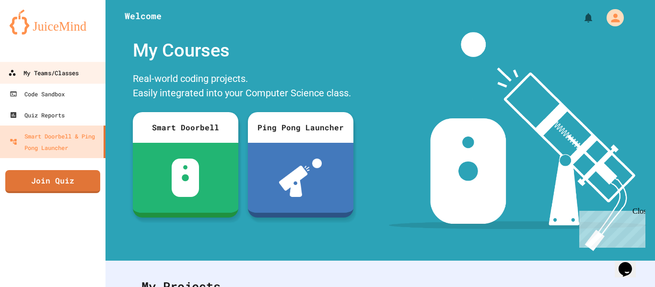 Image resolution: width=655 pixels, height=287 pixels. Describe the element at coordinates (53, 22) in the screenshot. I see `img: logo-orange.svg` at that location.